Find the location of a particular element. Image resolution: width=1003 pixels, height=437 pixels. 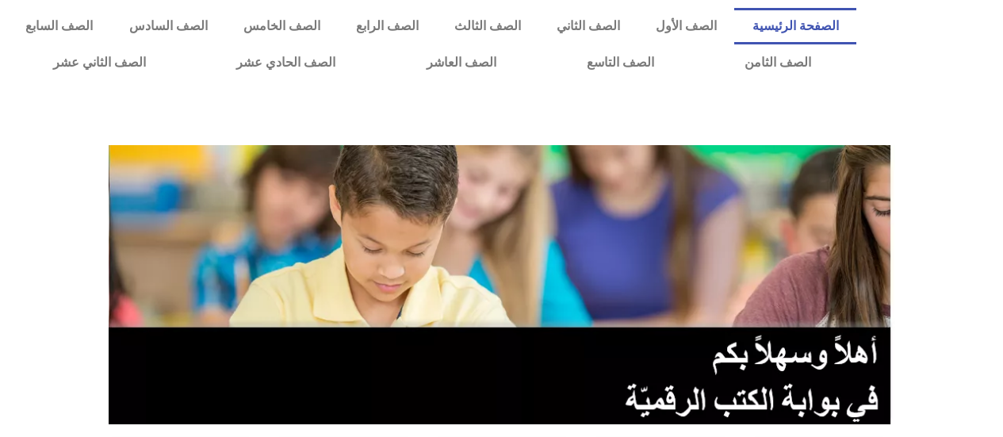

a: الصف الأول is located at coordinates (686, 26).